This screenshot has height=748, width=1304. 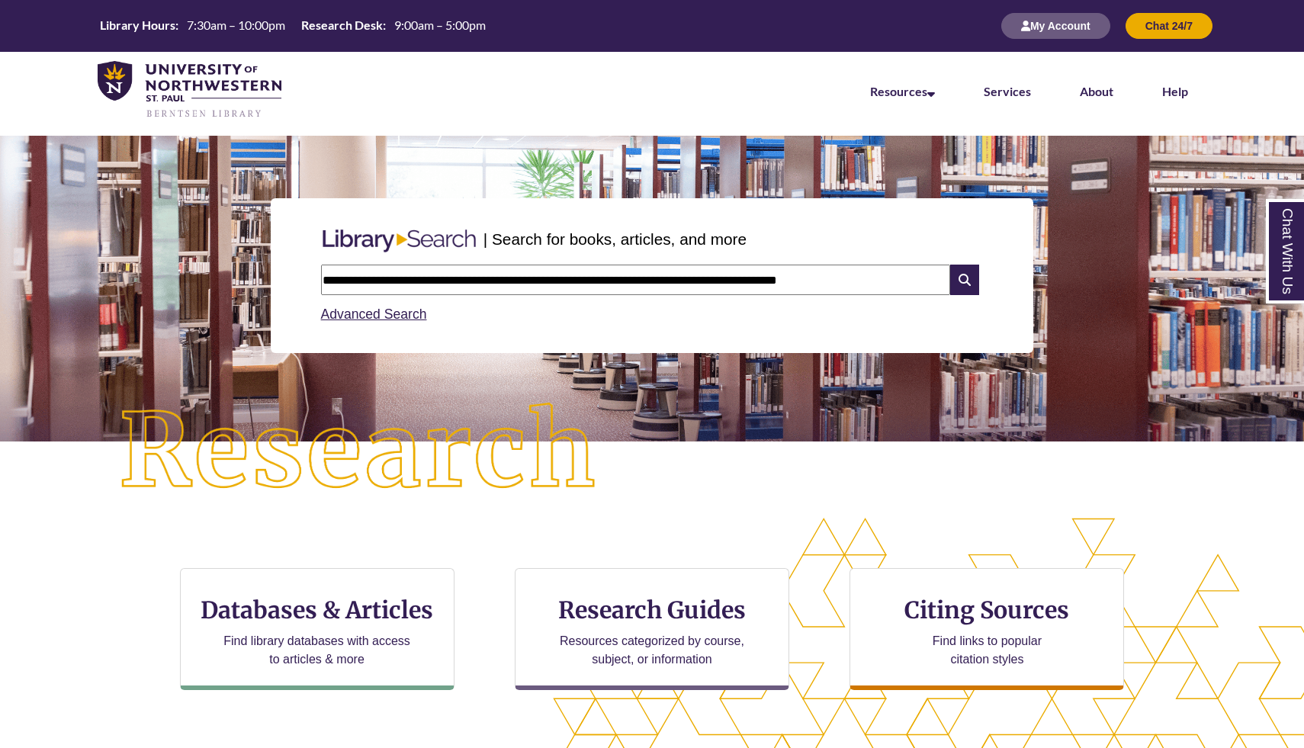 What do you see at coordinates (293, 26) in the screenshot?
I see `a: Hours Today` at bounding box center [293, 26].